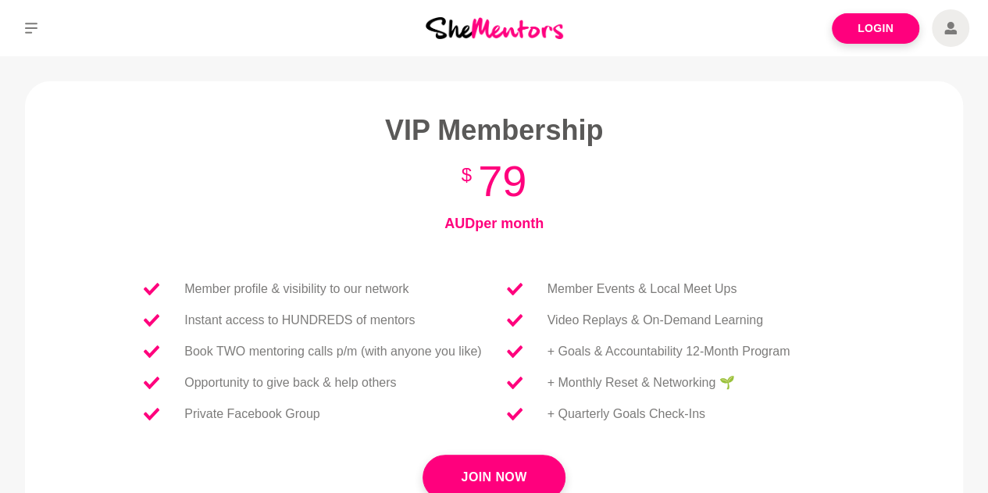 This screenshot has width=988, height=493. Describe the element at coordinates (655, 320) in the screenshot. I see `p: Video Replays & On-Demand Learning` at that location.